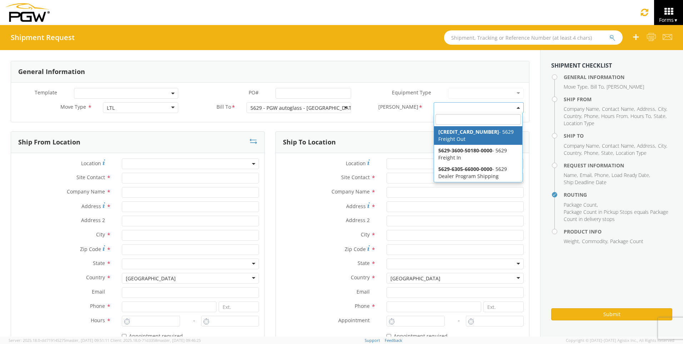  What do you see at coordinates (533, 38) in the screenshot?
I see `input: Shipment, Tracking or Reference Number (at least 4 chars)` at bounding box center [533, 38].